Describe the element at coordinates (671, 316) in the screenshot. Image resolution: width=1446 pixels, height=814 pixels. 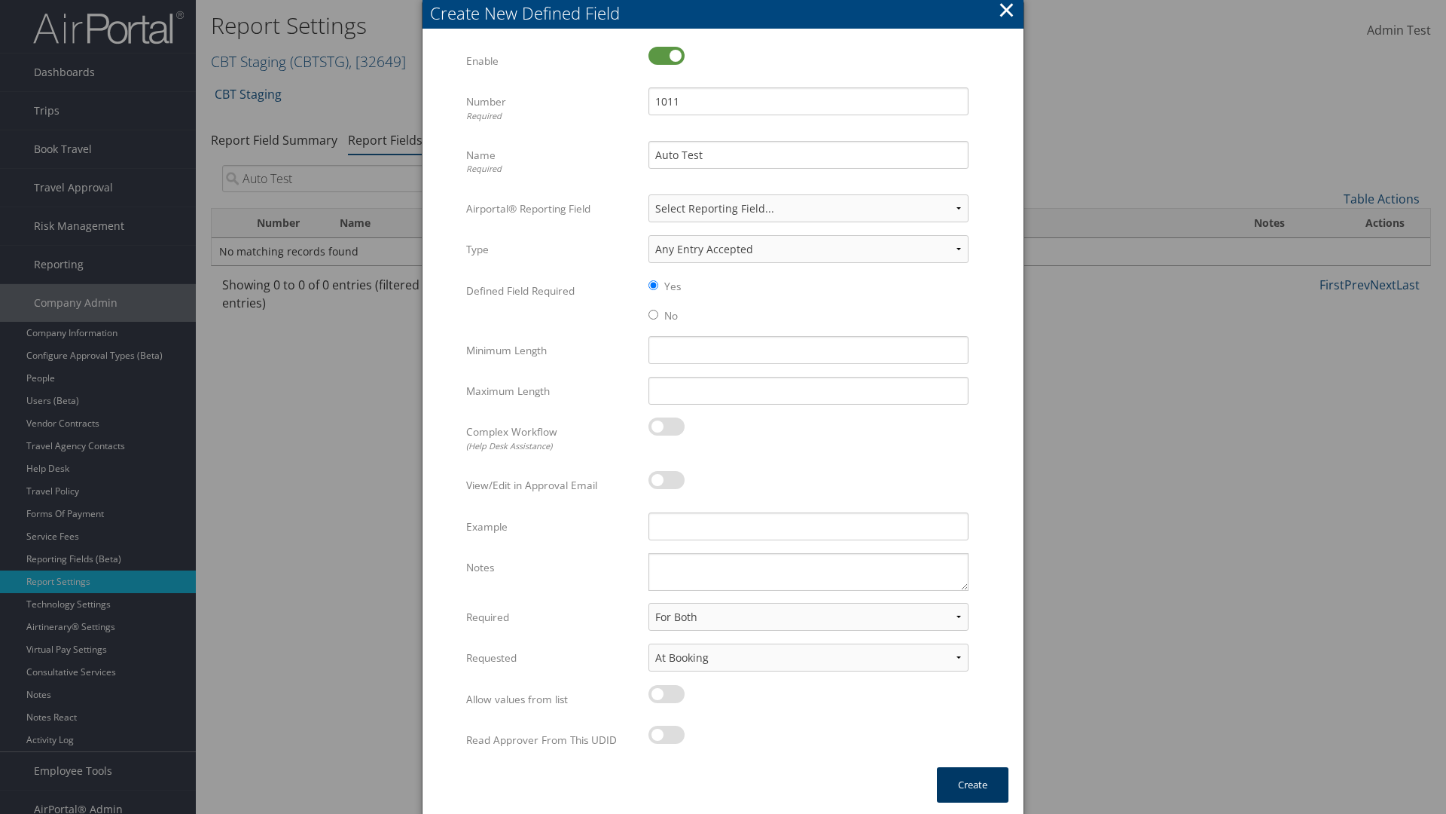
I see `label: No` at that location.